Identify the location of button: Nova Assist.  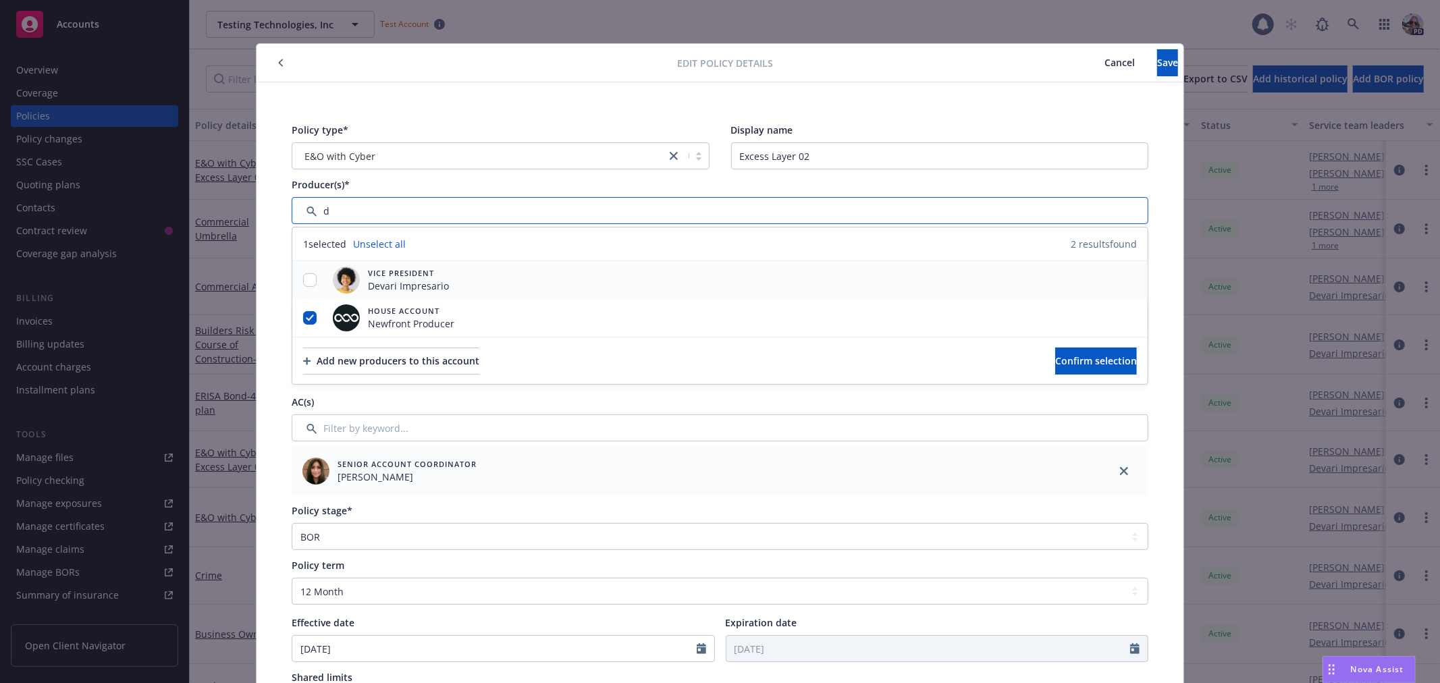
(1369, 670).